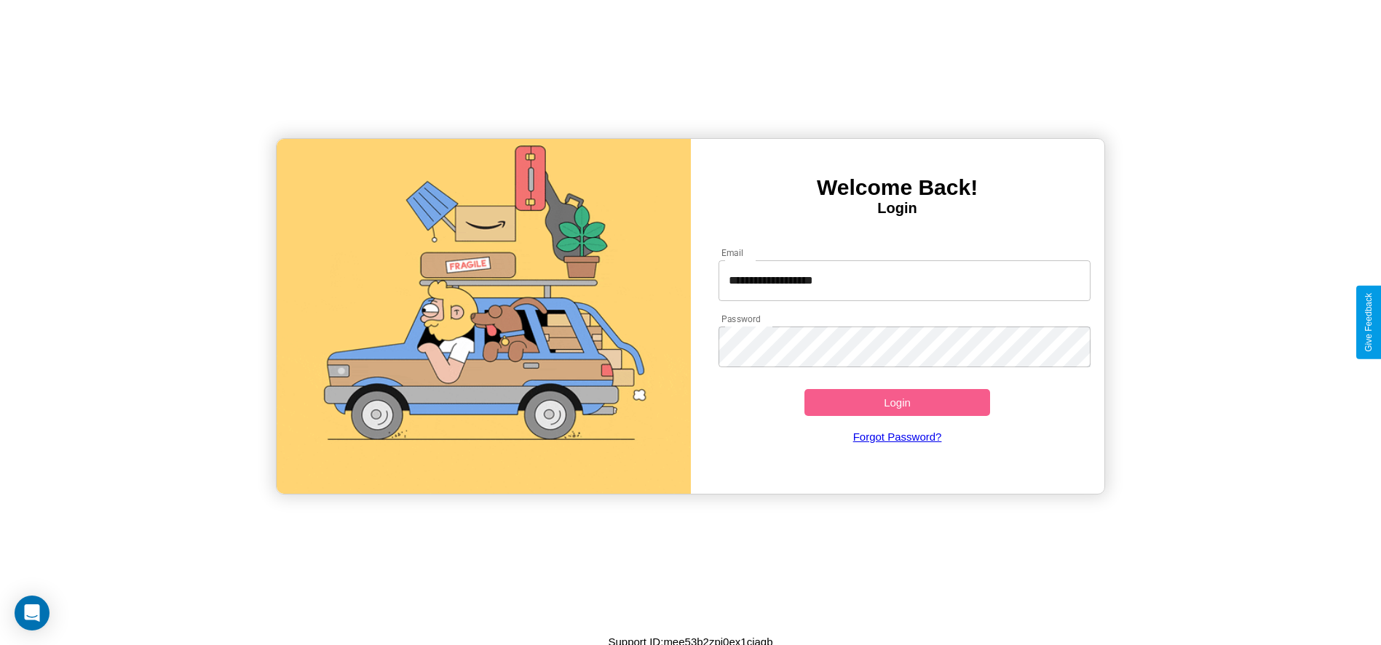  I want to click on label: Password, so click(740, 319).